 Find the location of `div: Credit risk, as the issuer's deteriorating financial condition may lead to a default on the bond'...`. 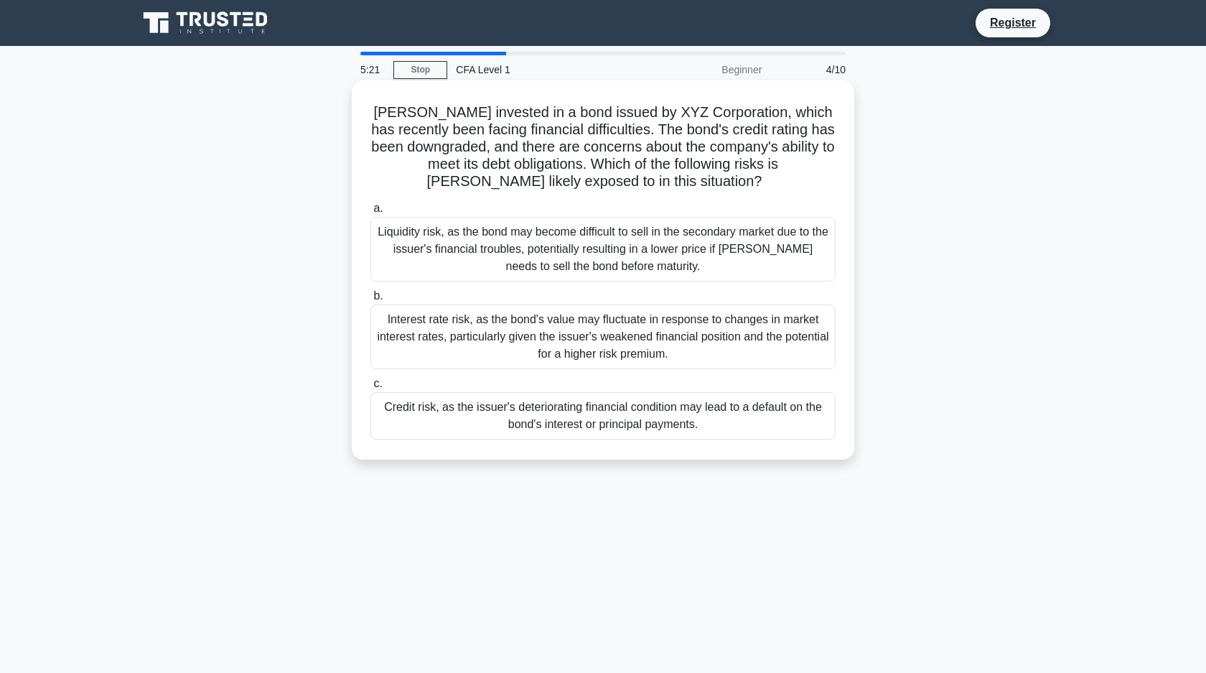

div: Credit risk, as the issuer's deteriorating financial condition may lead to a default on the bond'... is located at coordinates (603, 416).